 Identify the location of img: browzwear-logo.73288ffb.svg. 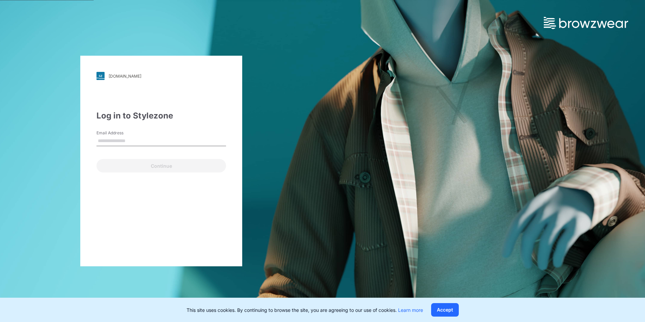
(586, 23).